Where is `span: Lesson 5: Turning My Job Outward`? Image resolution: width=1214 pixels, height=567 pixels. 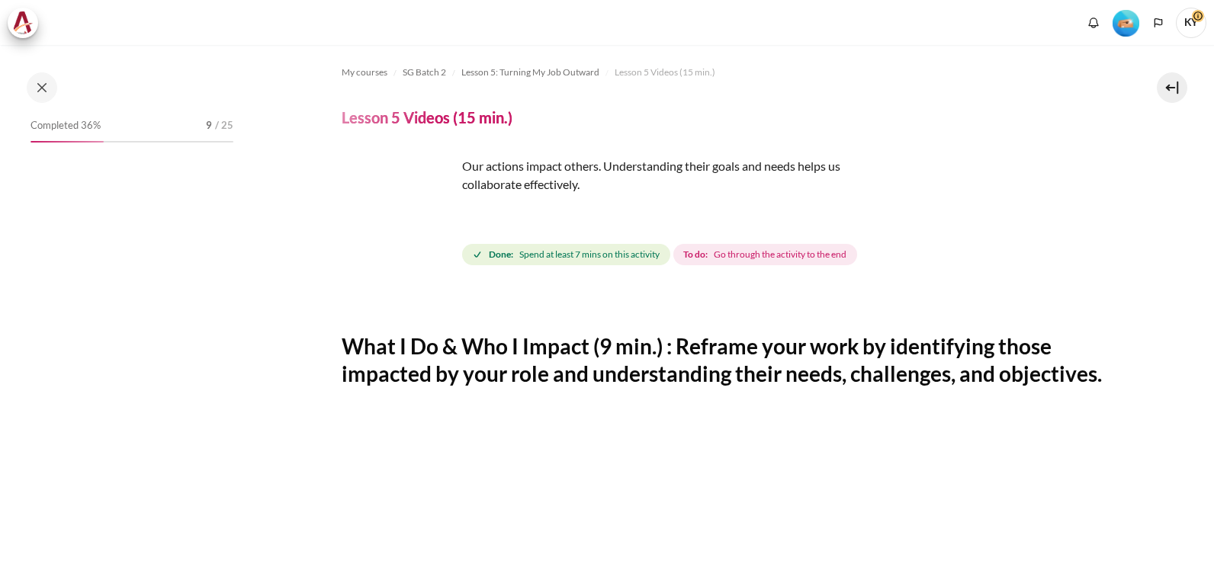
span: Lesson 5: Turning My Job Outward is located at coordinates (530, 72).